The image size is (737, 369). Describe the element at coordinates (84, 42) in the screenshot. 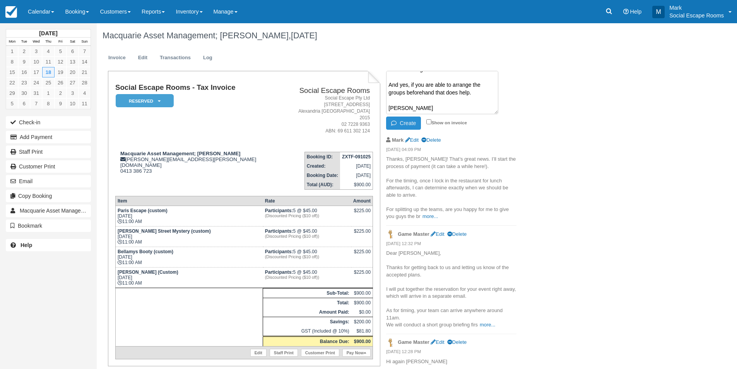

I see `th: Sun` at that location.